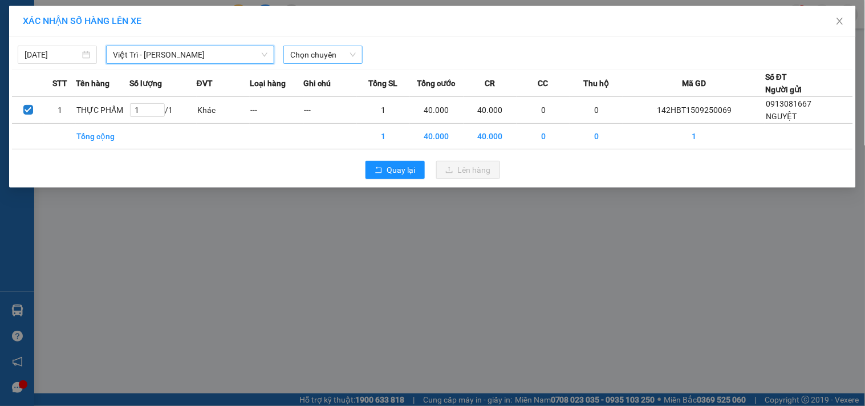  What do you see at coordinates (694, 83) in the screenshot?
I see `span: Mã GD` at bounding box center [694, 83].